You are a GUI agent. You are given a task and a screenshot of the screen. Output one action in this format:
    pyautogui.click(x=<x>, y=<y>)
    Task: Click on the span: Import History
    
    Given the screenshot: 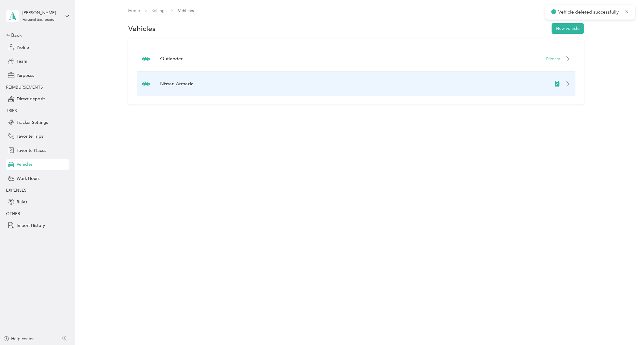 What is the action you would take?
    pyautogui.click(x=31, y=225)
    